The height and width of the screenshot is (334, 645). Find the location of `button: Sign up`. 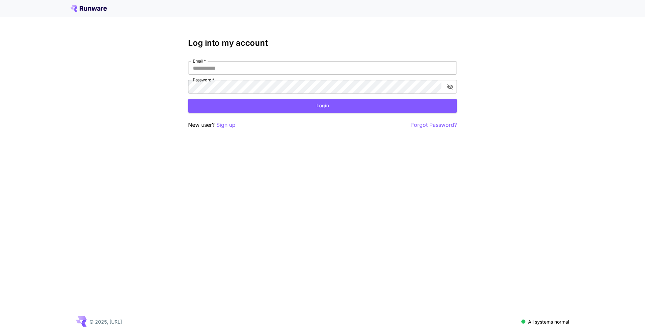

button: Sign up is located at coordinates (226, 125).